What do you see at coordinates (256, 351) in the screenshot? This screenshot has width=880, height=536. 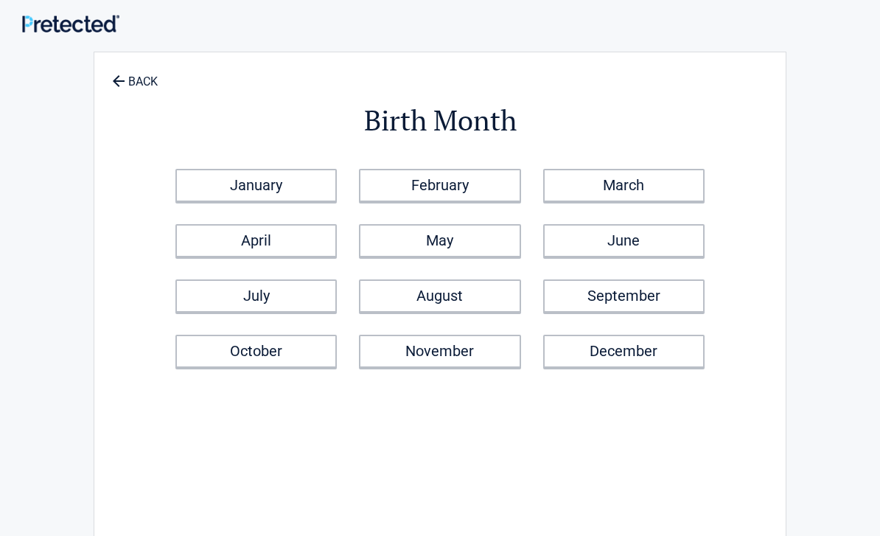 I see `a: October` at bounding box center [256, 351].